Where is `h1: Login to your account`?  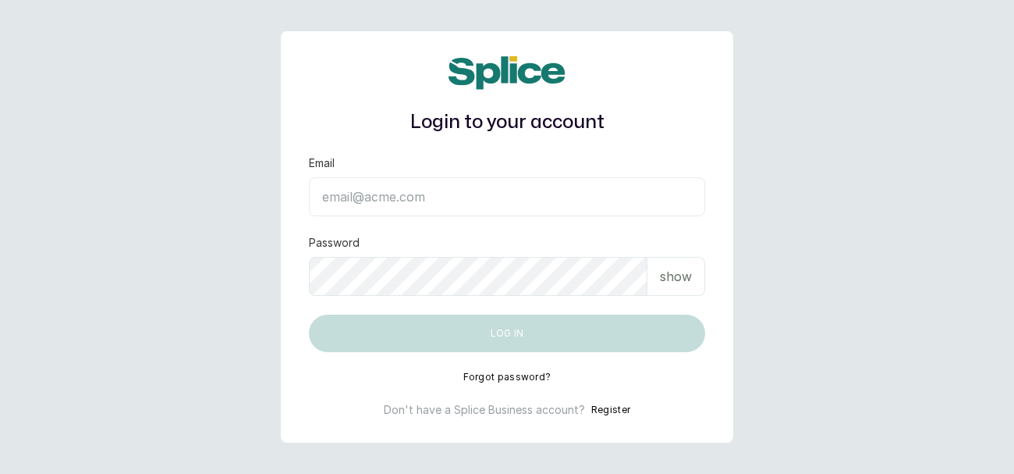
h1: Login to your account is located at coordinates (507, 123).